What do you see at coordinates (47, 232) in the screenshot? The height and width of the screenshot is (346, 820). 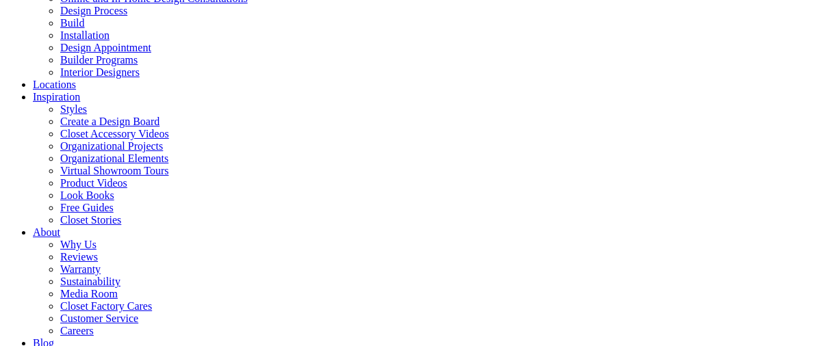 I see `a: About` at bounding box center [47, 232].